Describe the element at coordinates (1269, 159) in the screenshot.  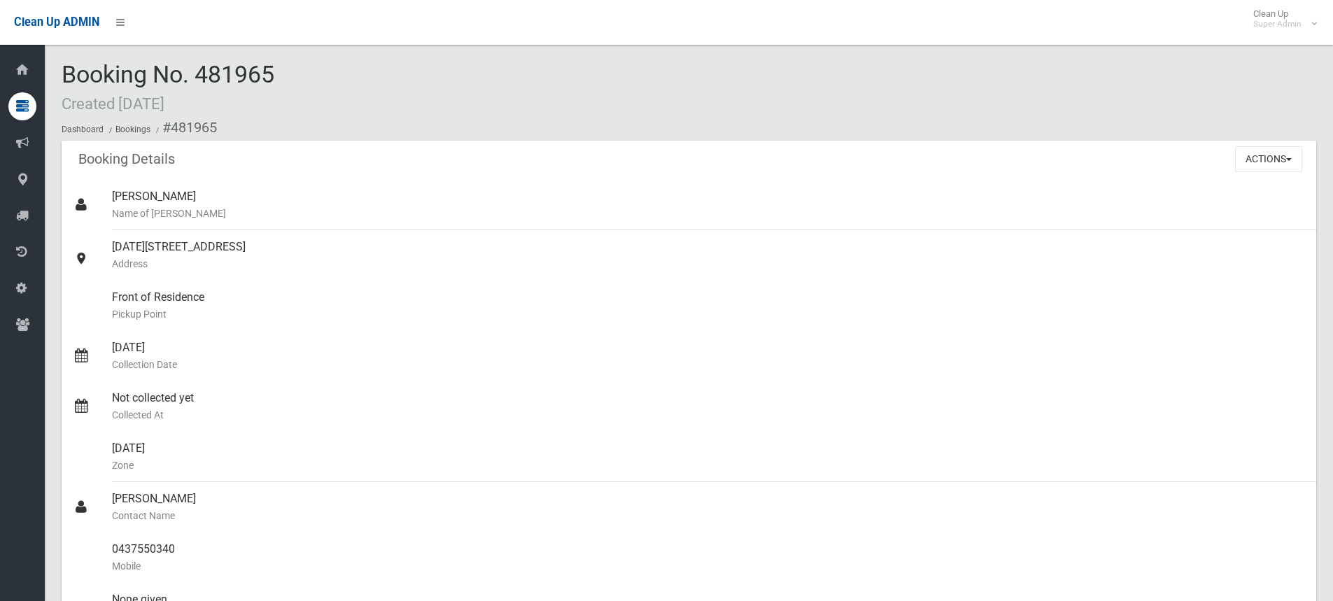
I see `button: Actions` at that location.